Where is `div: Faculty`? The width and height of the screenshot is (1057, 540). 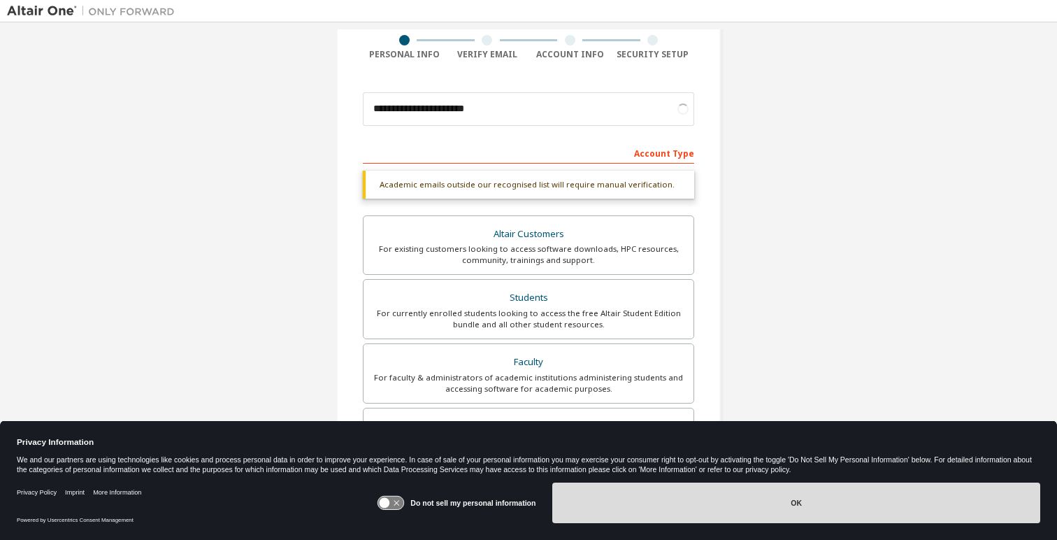 div: Faculty is located at coordinates (528, 362).